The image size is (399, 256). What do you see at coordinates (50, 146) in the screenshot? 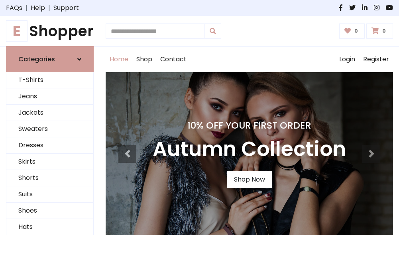
I see `a: Dresses` at bounding box center [50, 146].